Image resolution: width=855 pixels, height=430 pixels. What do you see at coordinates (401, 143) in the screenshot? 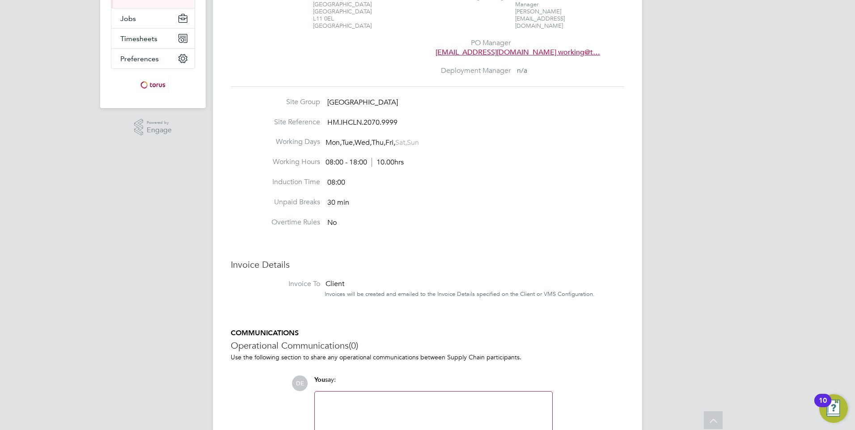
I see `span: Sat,` at bounding box center [401, 143].